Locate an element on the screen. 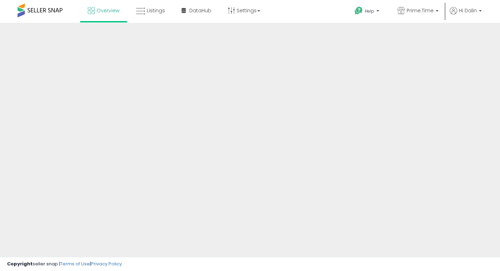  span: Listings is located at coordinates (156, 11).